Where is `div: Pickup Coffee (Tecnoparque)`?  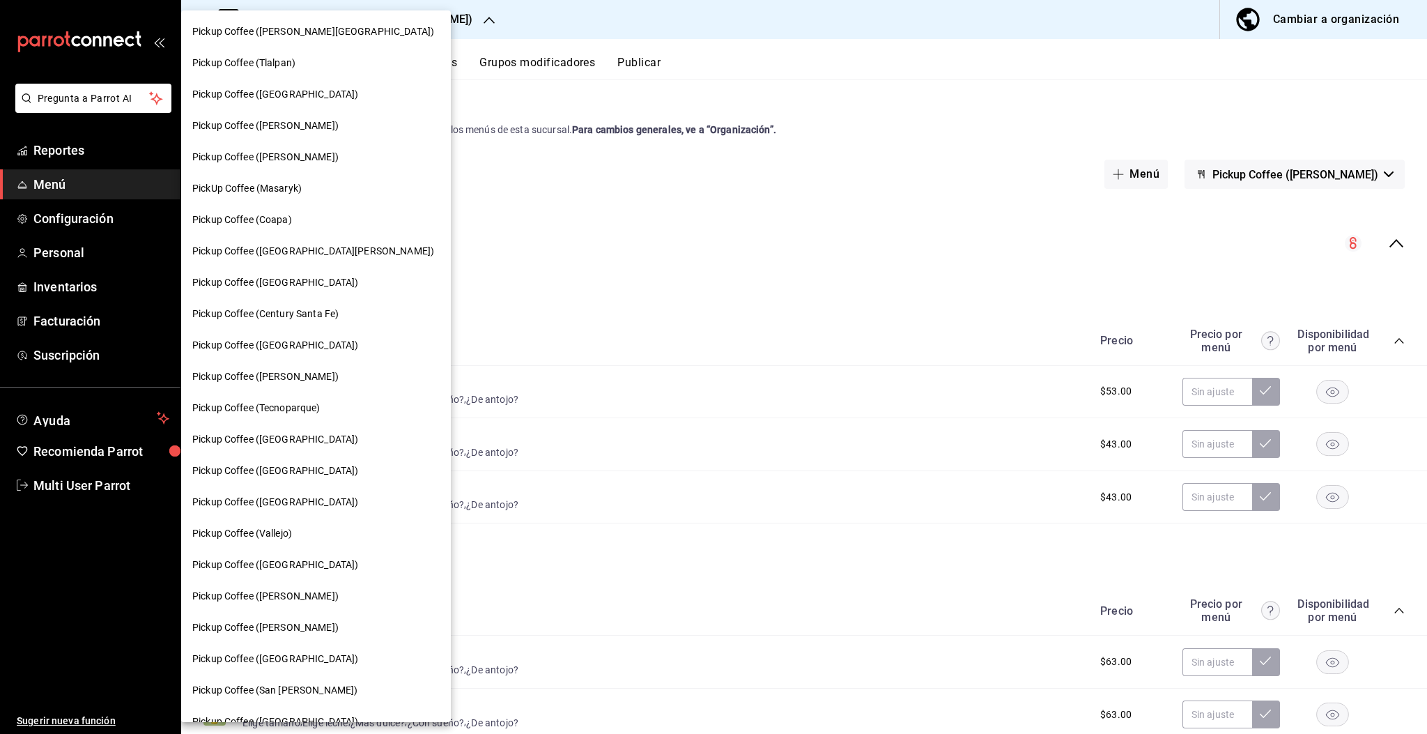
div: Pickup Coffee (Tecnoparque) is located at coordinates (316, 408).